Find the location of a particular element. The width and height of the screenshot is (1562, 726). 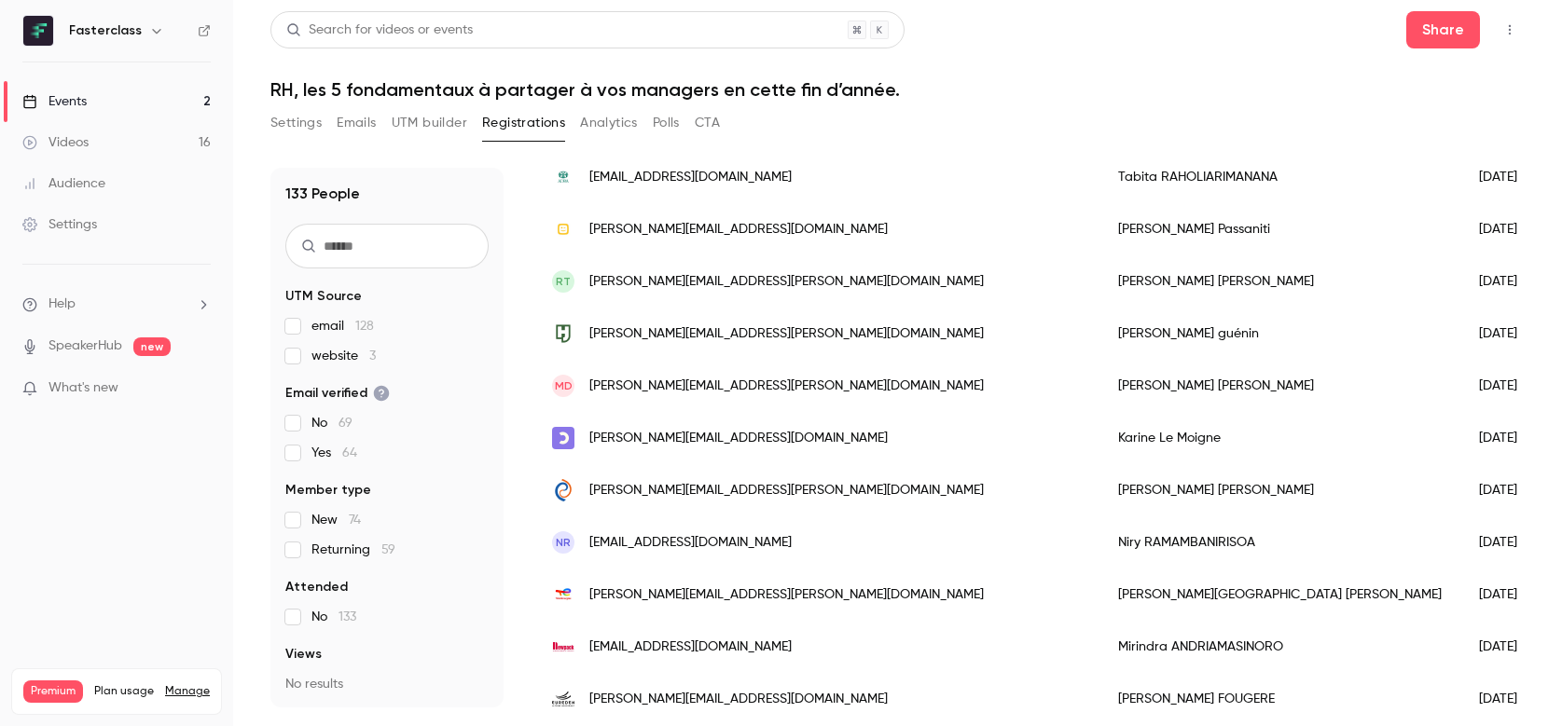

span: Help is located at coordinates (62, 304).